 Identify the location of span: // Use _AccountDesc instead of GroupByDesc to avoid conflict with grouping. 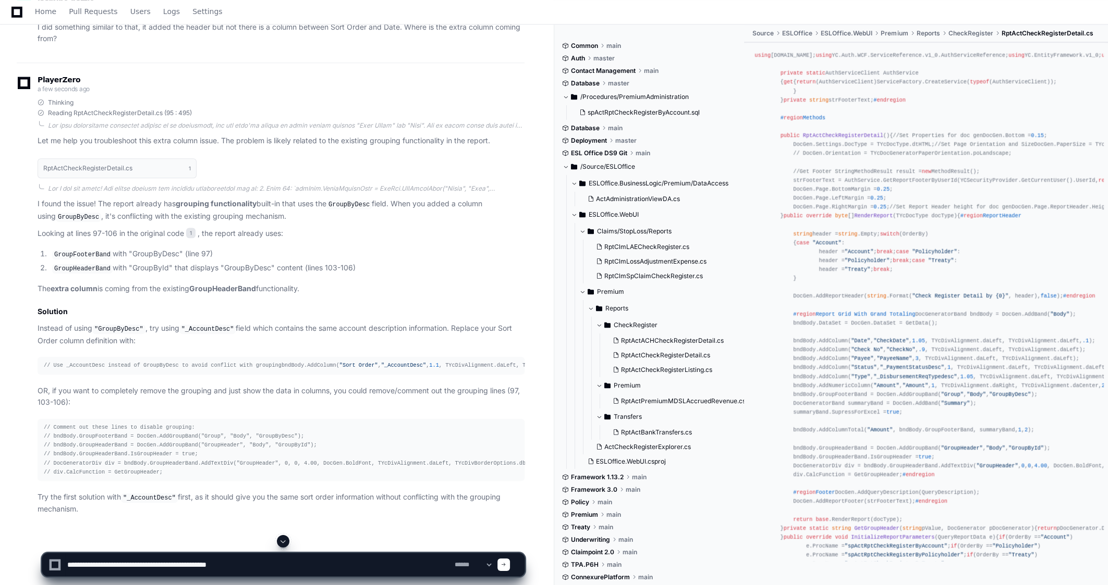
(163, 365).